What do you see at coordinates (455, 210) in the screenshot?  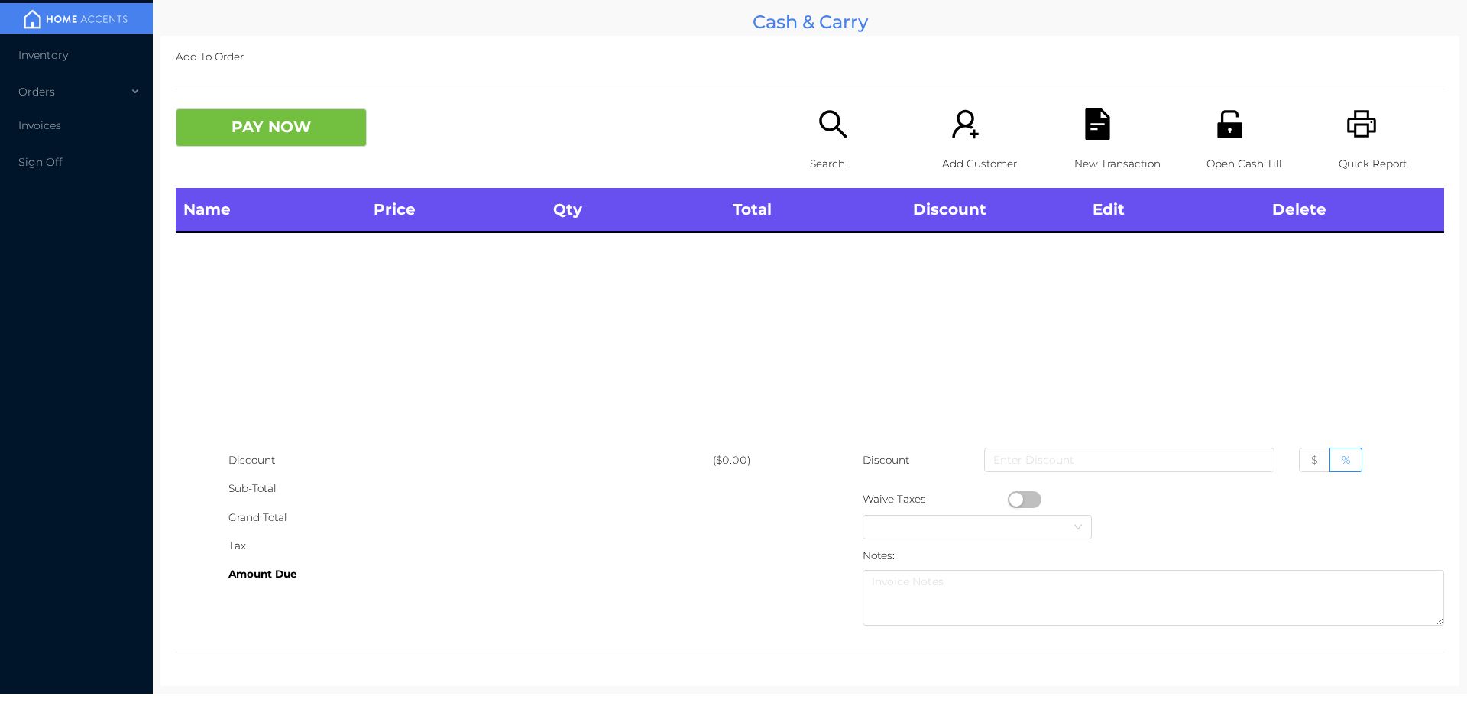 I see `th: Price` at bounding box center [455, 210].